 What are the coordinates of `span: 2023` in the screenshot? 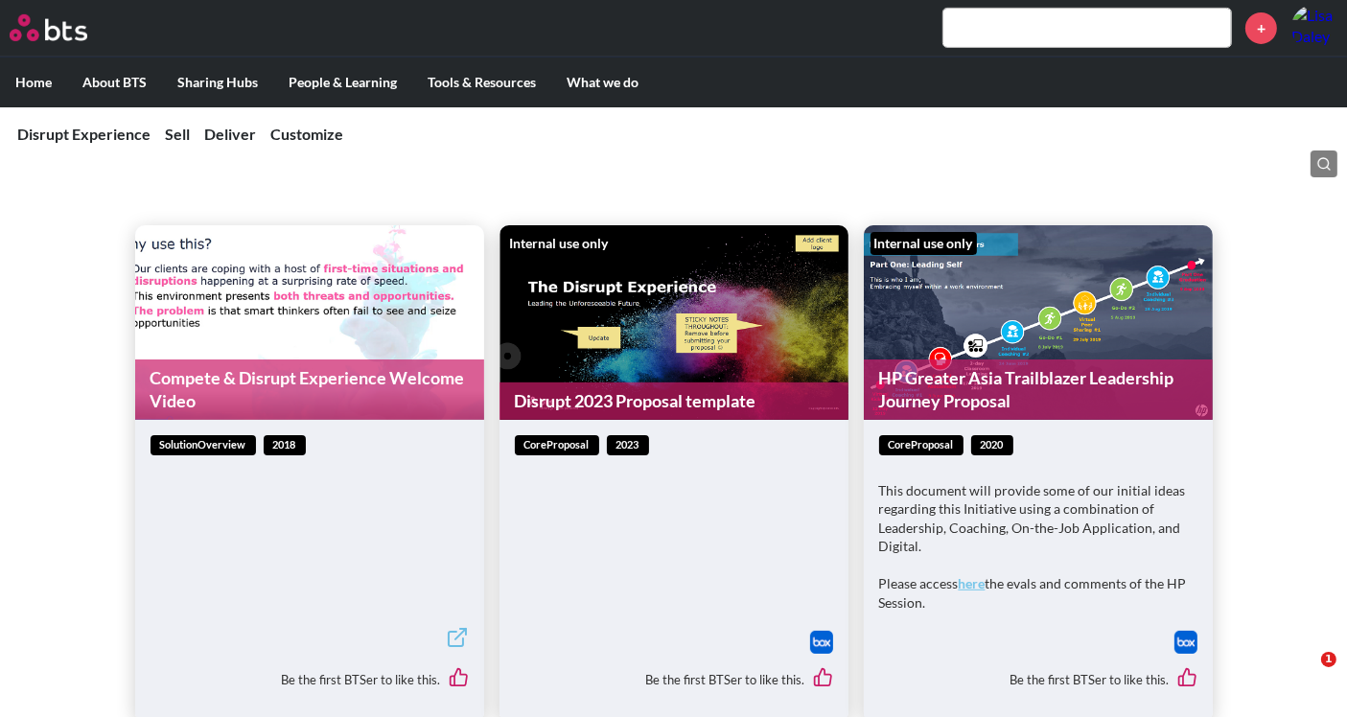 It's located at (628, 445).